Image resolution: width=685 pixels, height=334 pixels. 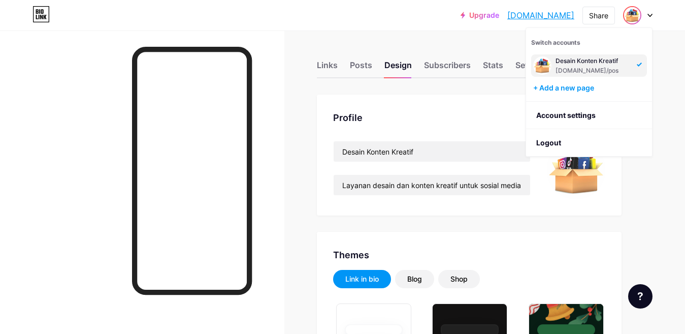 I want to click on div: Share, so click(x=599, y=15).